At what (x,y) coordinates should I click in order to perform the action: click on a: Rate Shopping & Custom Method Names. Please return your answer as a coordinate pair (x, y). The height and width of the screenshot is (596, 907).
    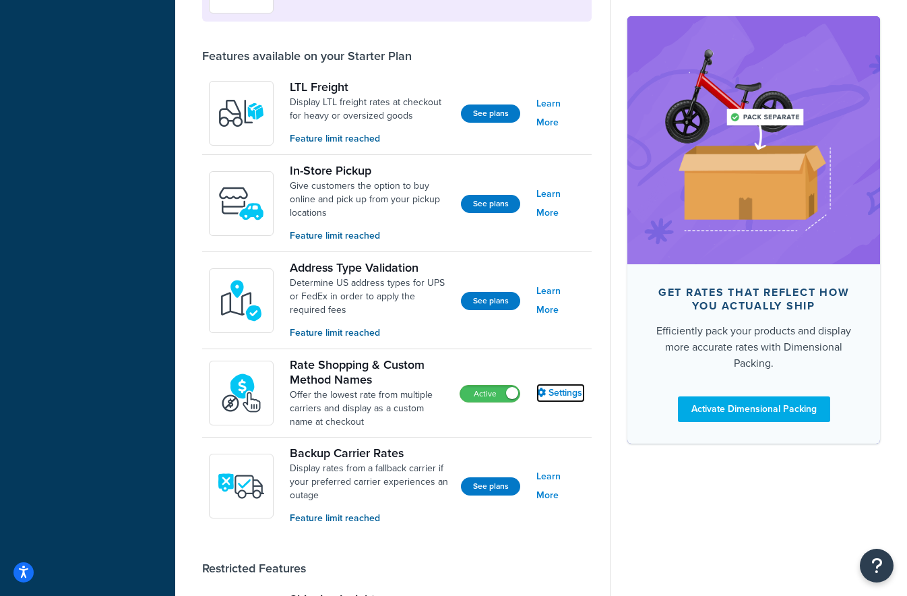
    Looking at the image, I should click on (369, 372).